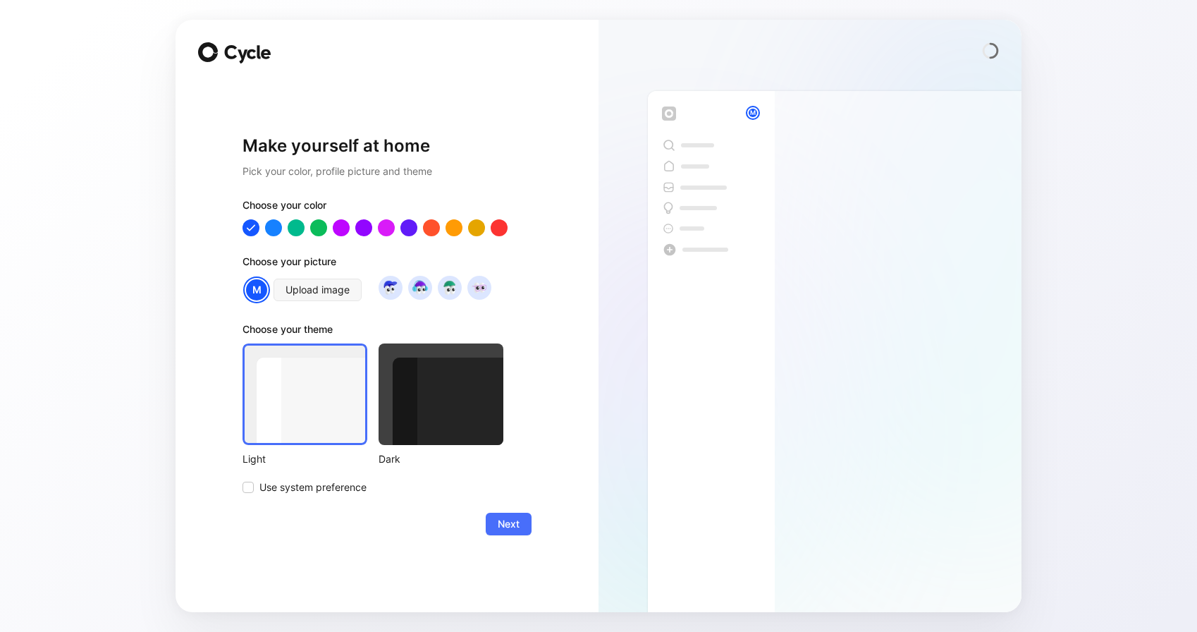 This screenshot has height=632, width=1197. Describe the element at coordinates (387, 264) in the screenshot. I see `div: Choose your picture` at that location.